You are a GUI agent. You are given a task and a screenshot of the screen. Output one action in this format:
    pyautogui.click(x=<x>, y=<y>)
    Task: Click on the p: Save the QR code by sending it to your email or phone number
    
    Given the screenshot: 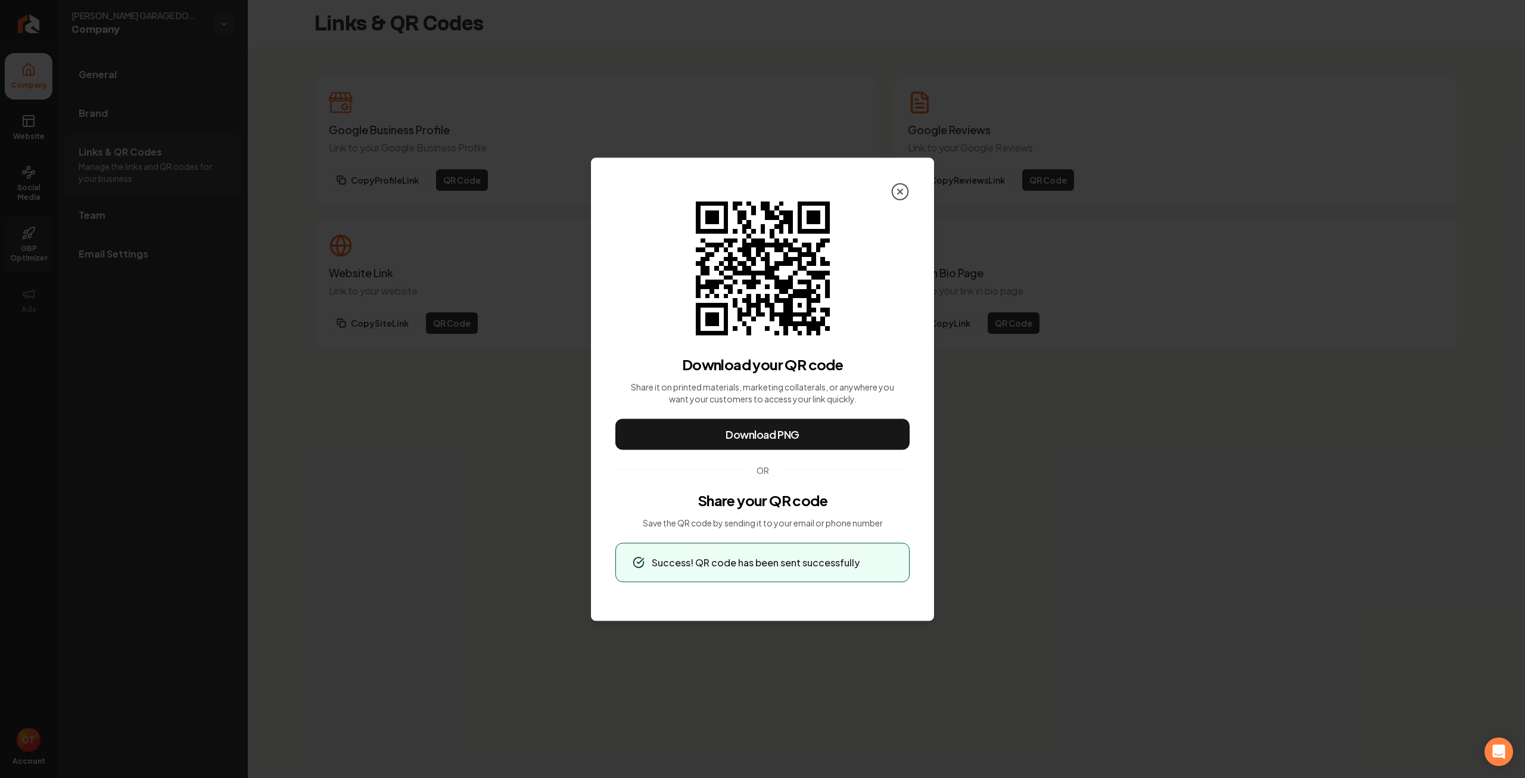 What is the action you would take?
    pyautogui.click(x=763, y=522)
    